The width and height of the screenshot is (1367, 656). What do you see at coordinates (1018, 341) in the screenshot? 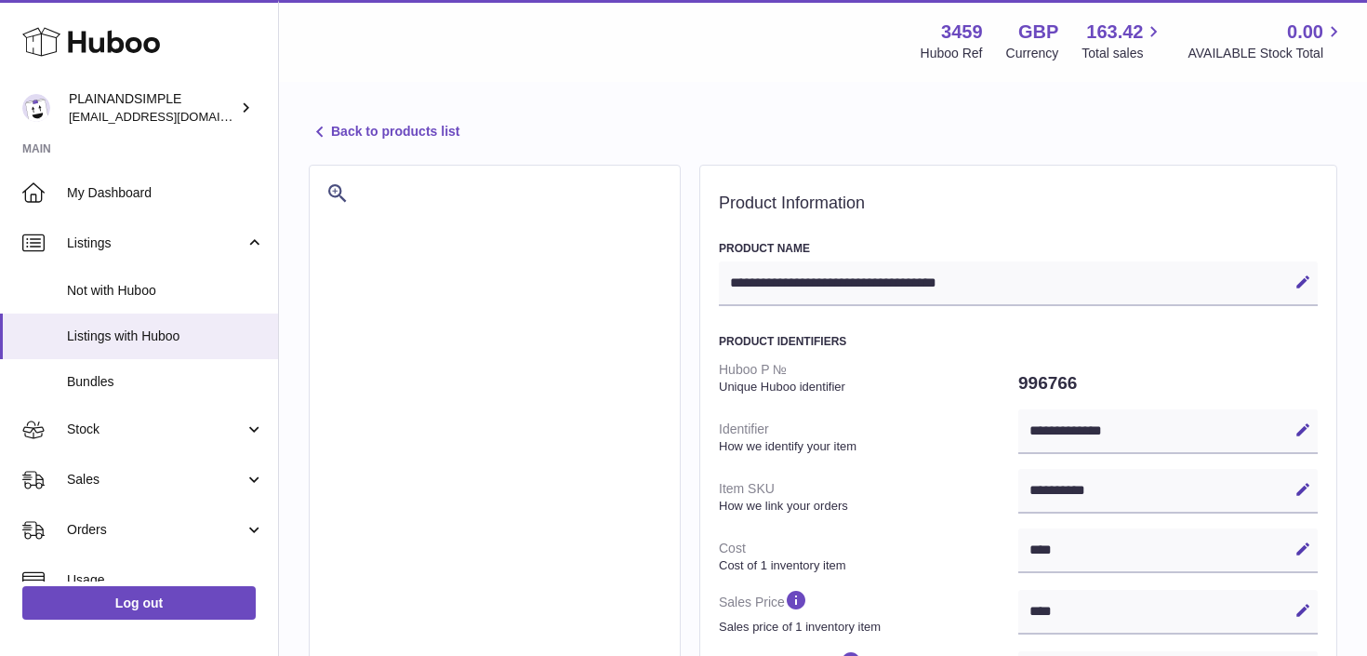
I see `h3: Product Identifiers` at bounding box center [1018, 341].